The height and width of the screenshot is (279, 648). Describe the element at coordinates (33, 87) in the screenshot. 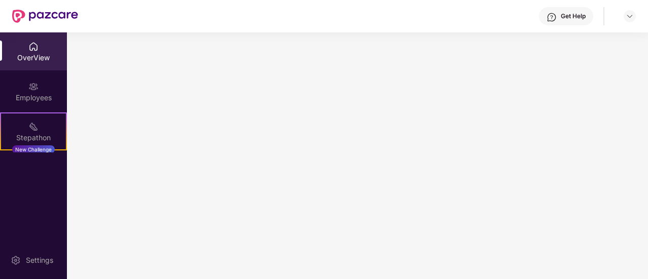

I see `img: svg+xml;base64,PHN2ZyBpZD0iRW1wbG95ZWVzIiB4bWxucz0iaHR0cDovL3d3dy53My5vcmcvMjAwMC9zdmciIHdpZHRoPS...` at that location.